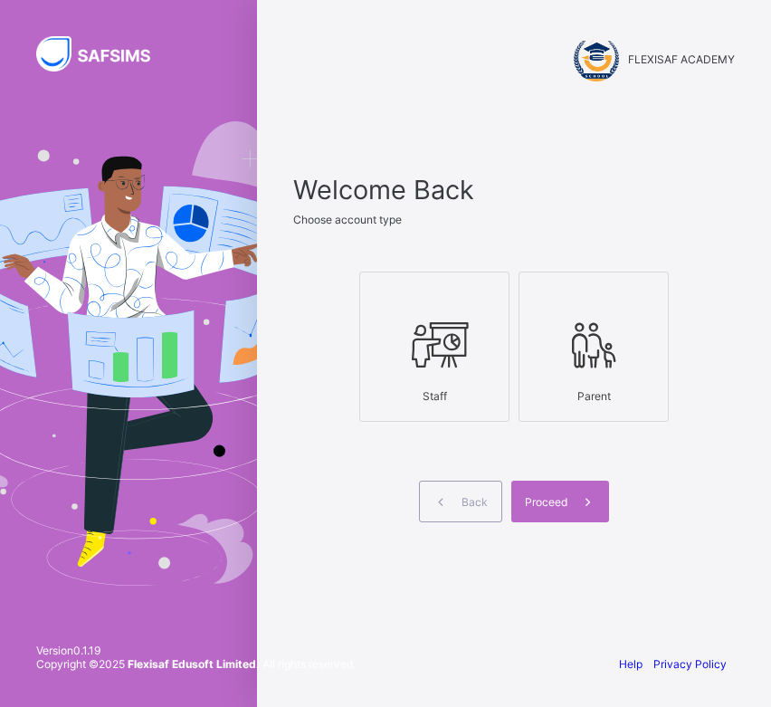 This screenshot has height=707, width=771. Describe the element at coordinates (104, 53) in the screenshot. I see `img: SAFSIMS Logo` at that location.